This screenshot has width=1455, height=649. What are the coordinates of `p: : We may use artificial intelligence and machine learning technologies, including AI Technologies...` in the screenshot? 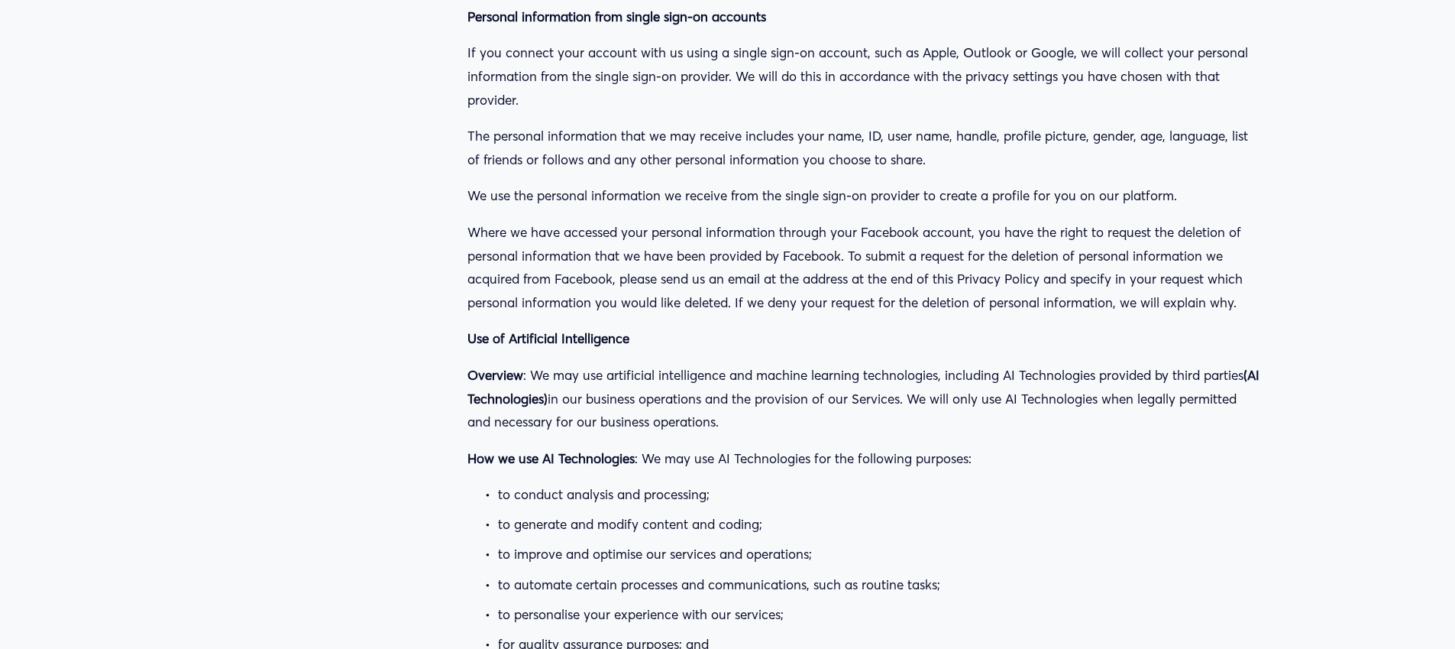 It's located at (865, 399).